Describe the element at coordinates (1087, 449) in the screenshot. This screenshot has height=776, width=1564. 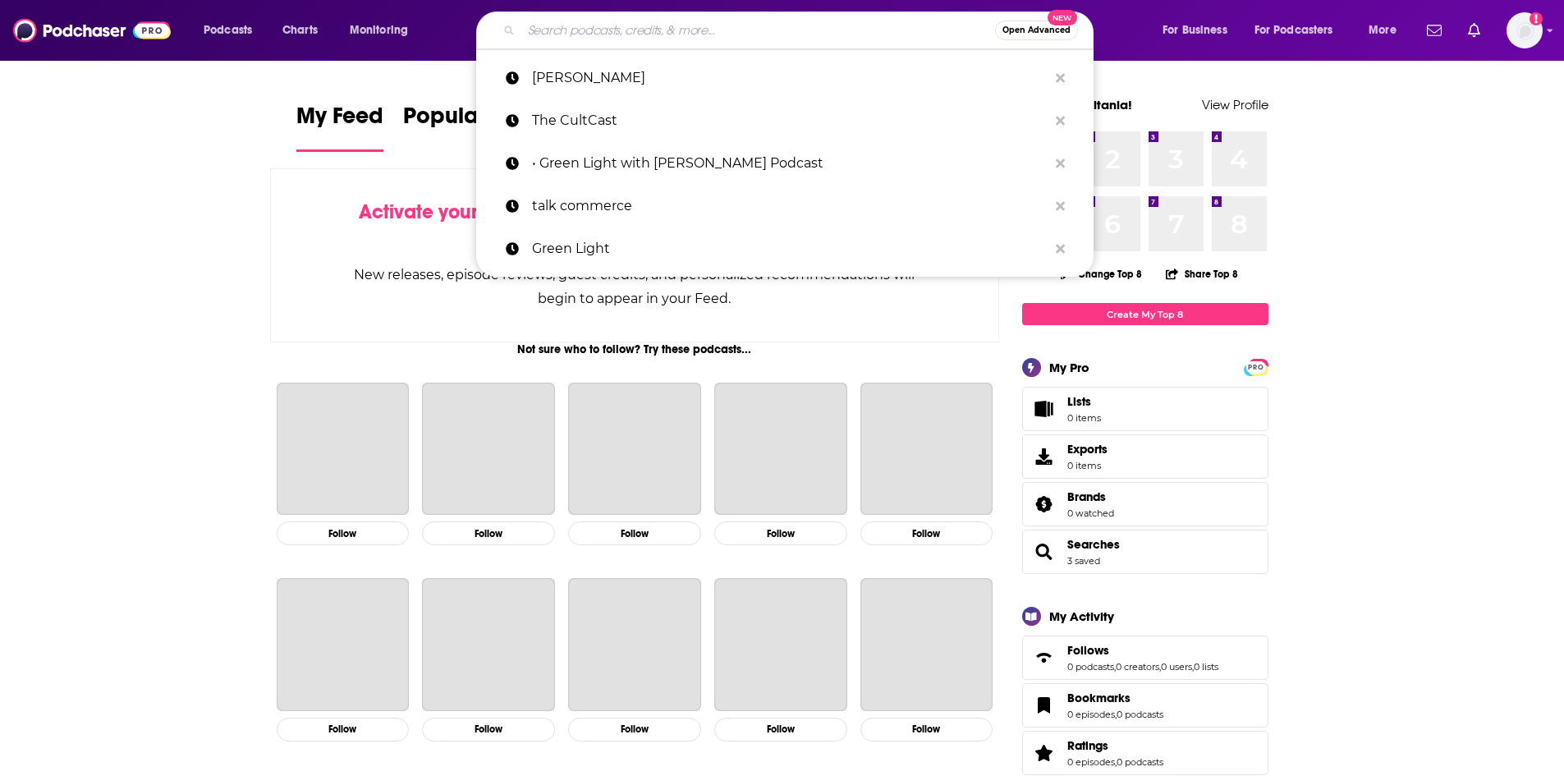
I see `span: Exports` at that location.